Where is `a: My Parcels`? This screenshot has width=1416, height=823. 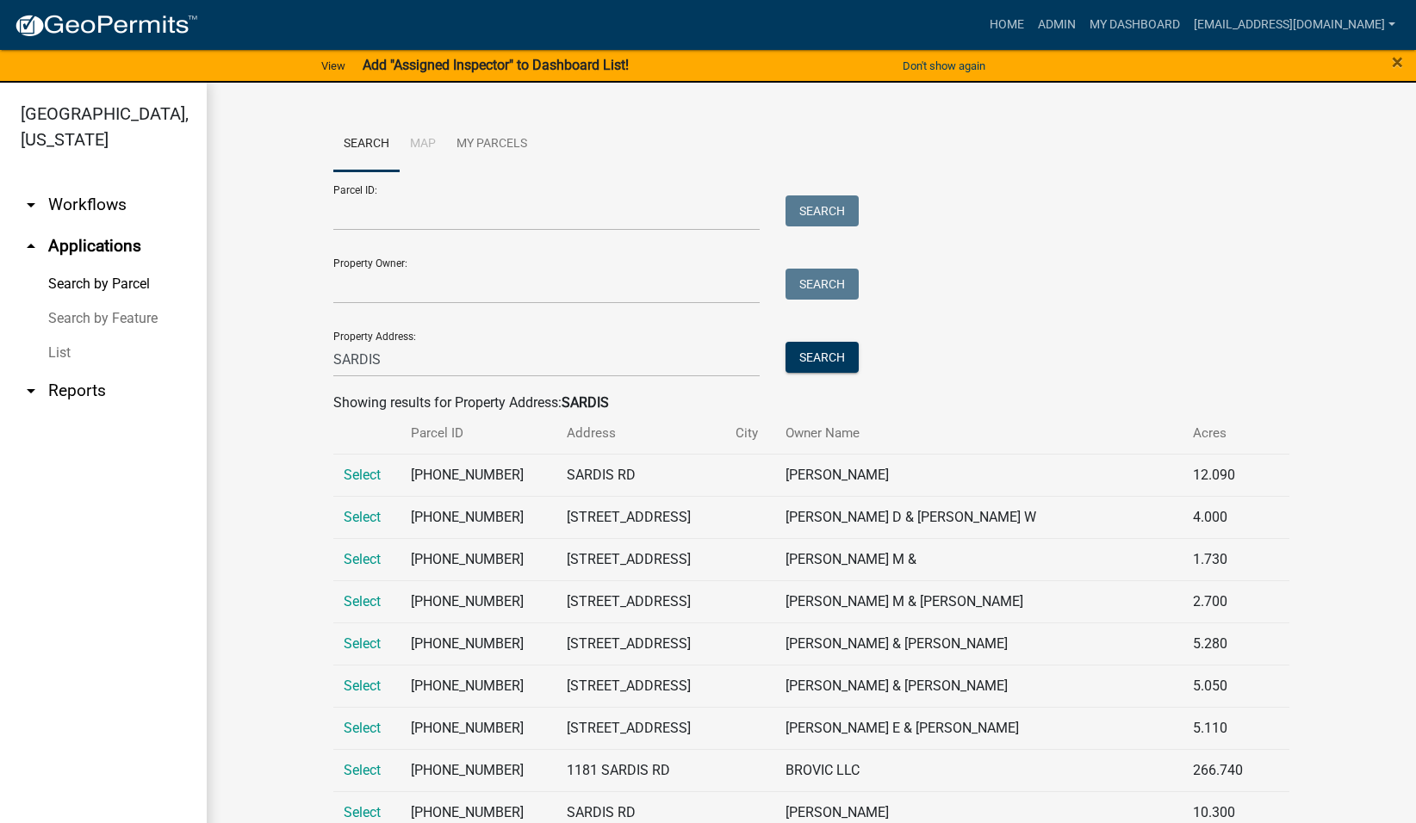 a: My Parcels is located at coordinates (492, 145).